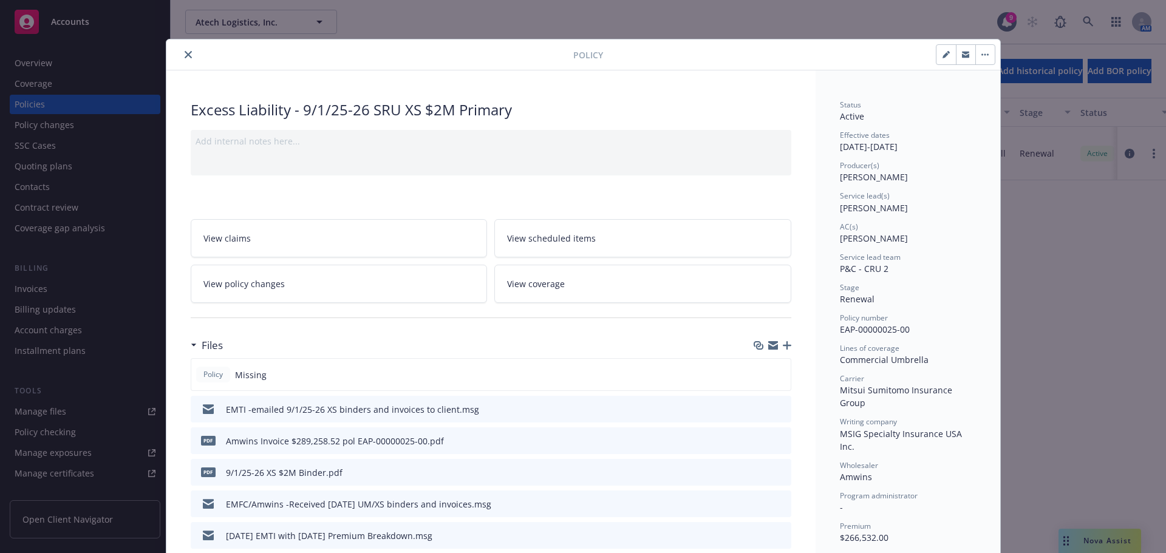  What do you see at coordinates (869, 422) in the screenshot?
I see `span: Writing company` at bounding box center [869, 422].